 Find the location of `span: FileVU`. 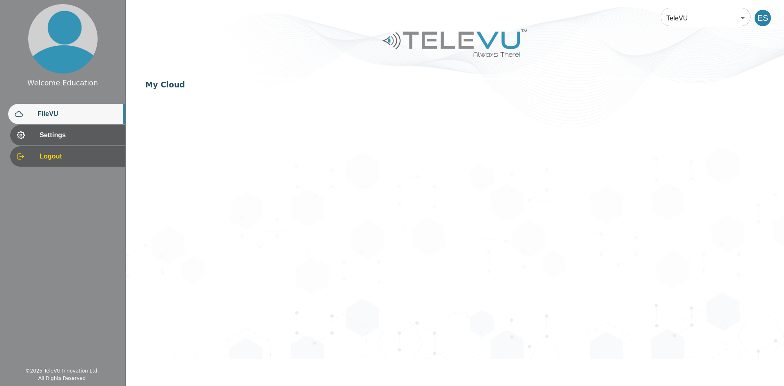

span: FileVU is located at coordinates (78, 114).